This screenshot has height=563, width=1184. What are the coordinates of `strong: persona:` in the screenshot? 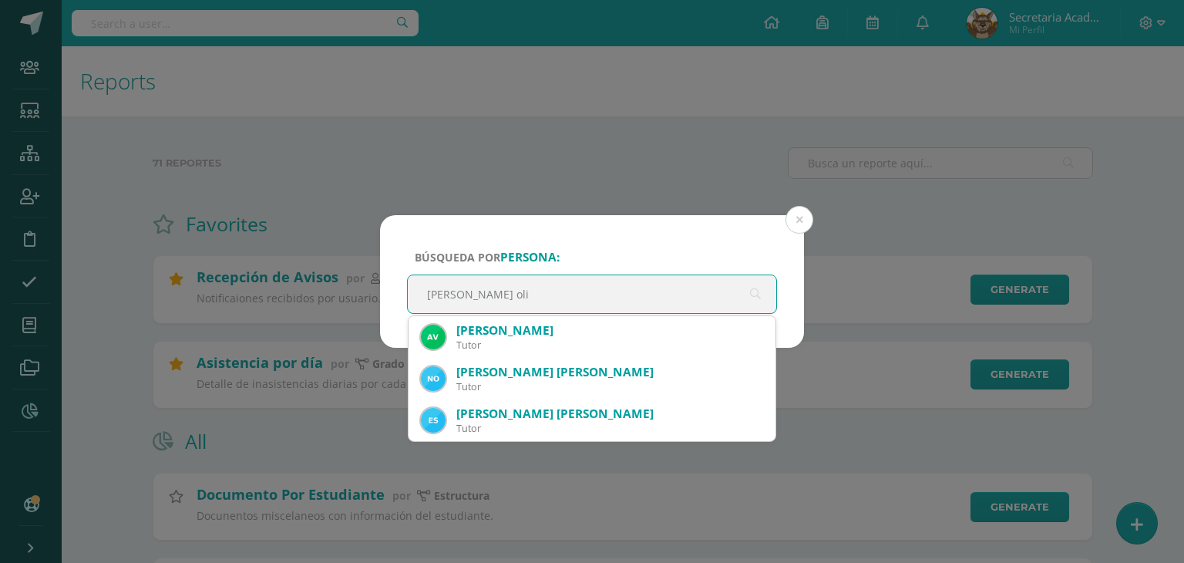 It's located at (530, 257).